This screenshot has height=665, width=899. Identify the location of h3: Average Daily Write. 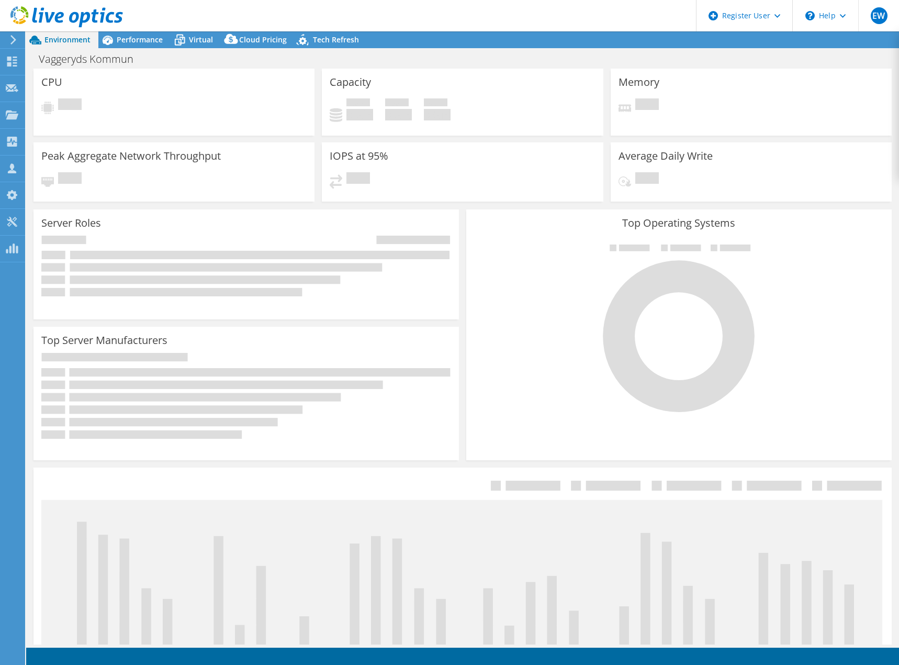
(666, 156).